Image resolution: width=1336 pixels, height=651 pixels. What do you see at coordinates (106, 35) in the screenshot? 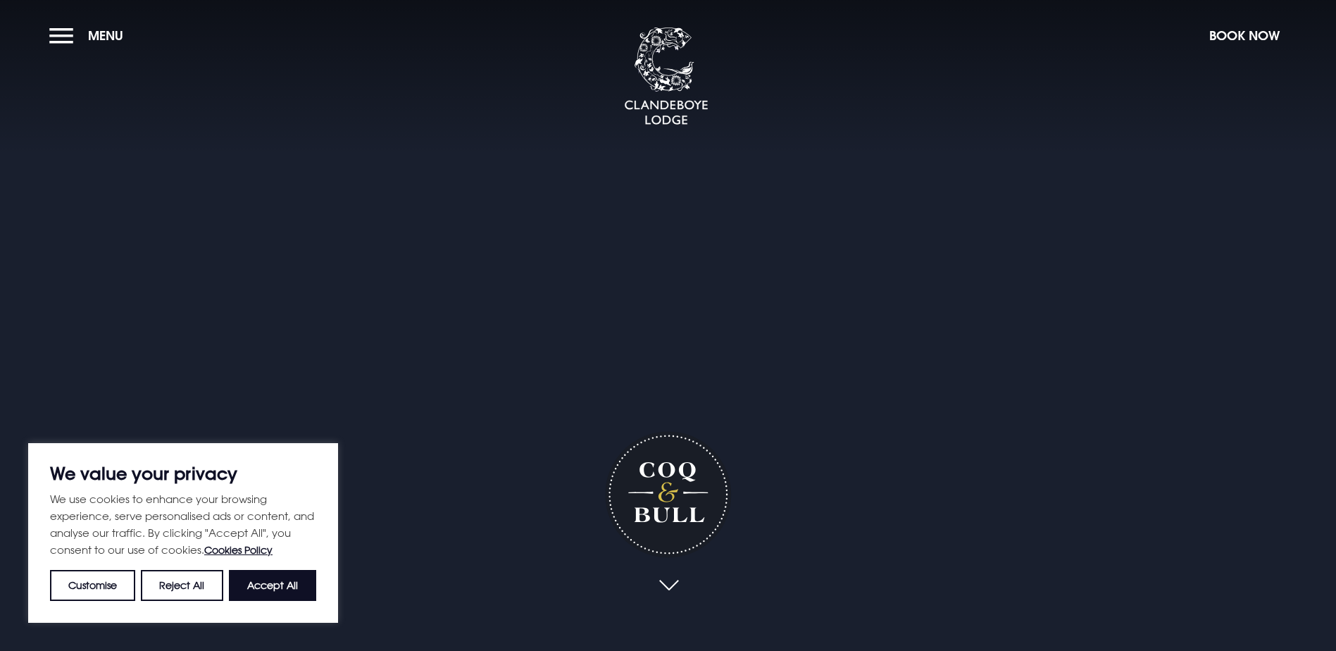
I see `span: Menu` at bounding box center [106, 35].